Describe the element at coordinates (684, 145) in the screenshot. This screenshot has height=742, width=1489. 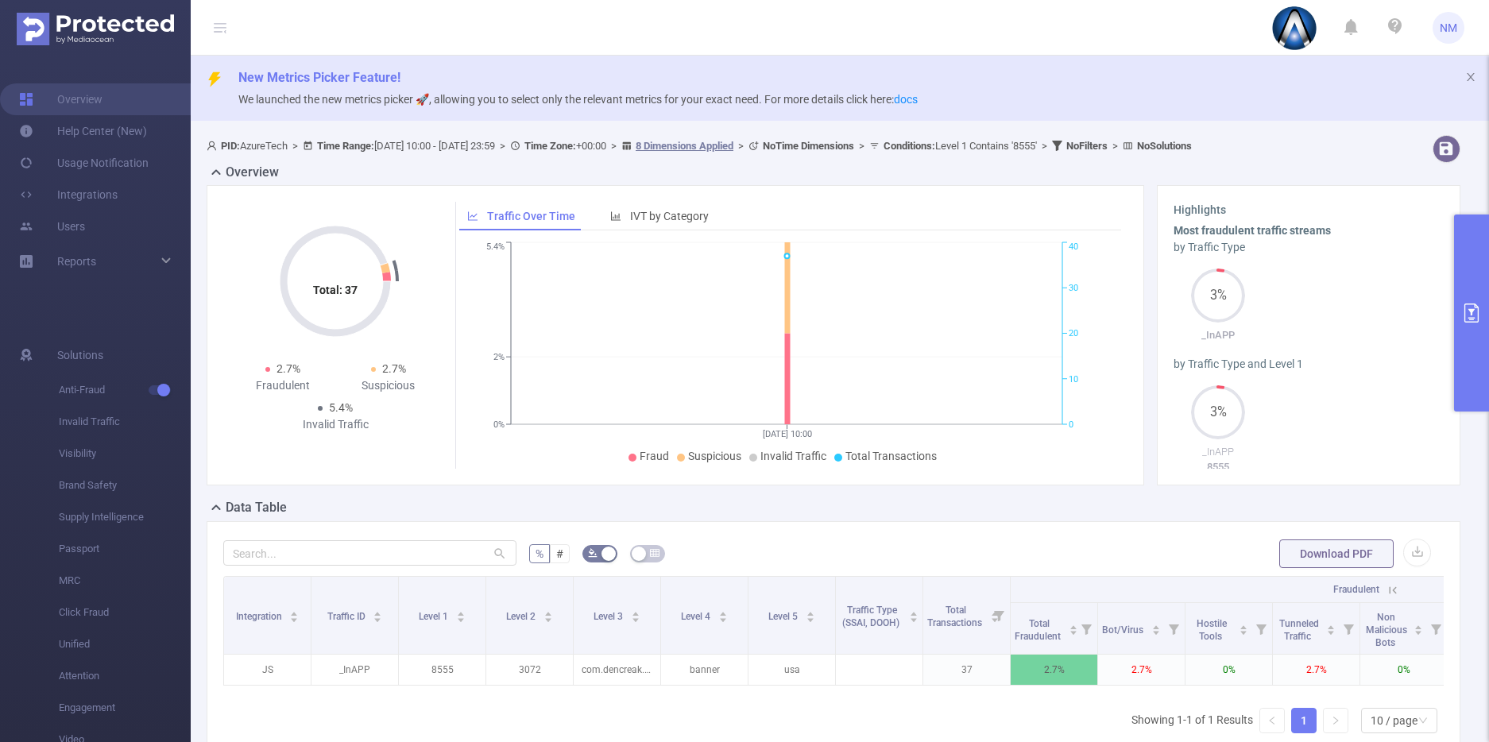
I see `u: 8 Dimensions Applied` at that location.